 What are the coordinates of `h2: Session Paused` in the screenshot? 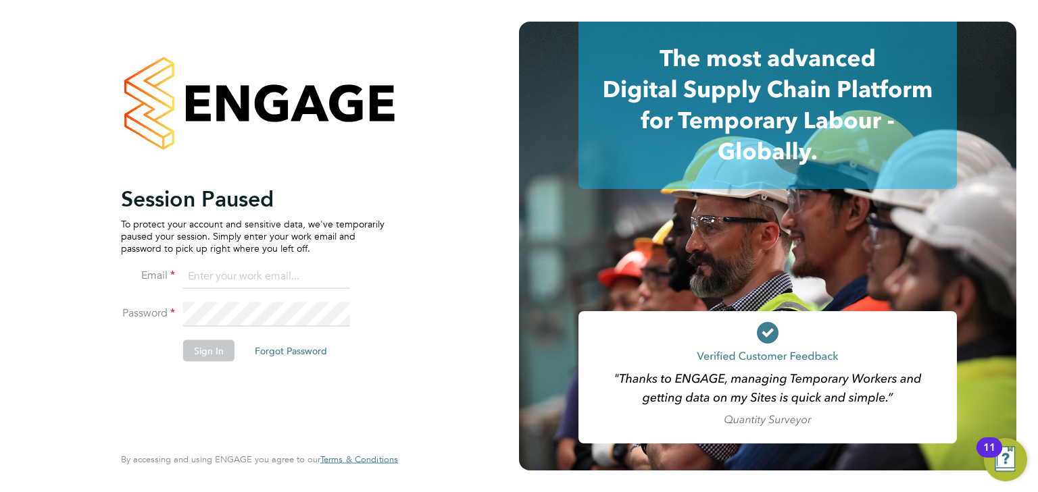 It's located at (253, 199).